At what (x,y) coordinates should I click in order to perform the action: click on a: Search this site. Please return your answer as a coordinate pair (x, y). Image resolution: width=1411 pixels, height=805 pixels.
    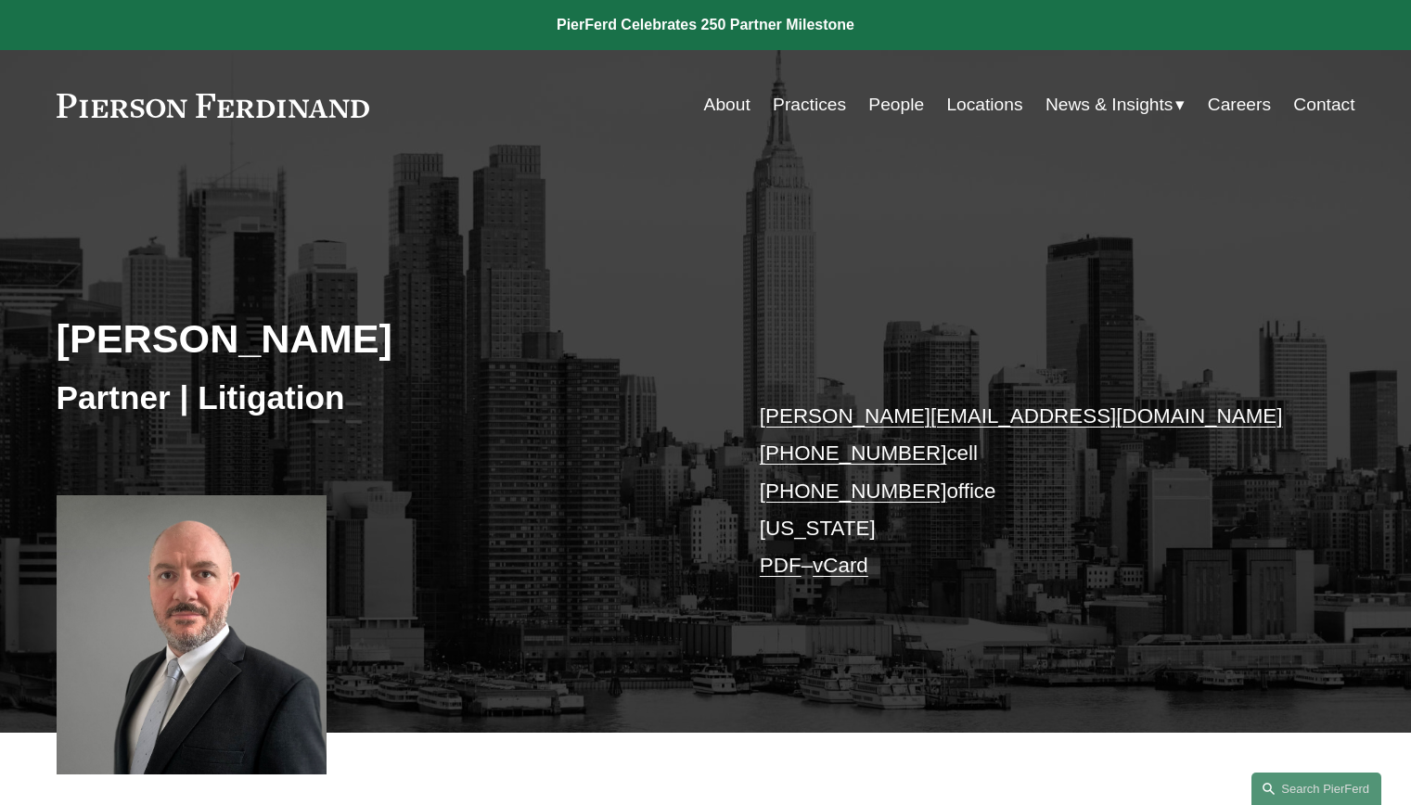
    Looking at the image, I should click on (1317, 789).